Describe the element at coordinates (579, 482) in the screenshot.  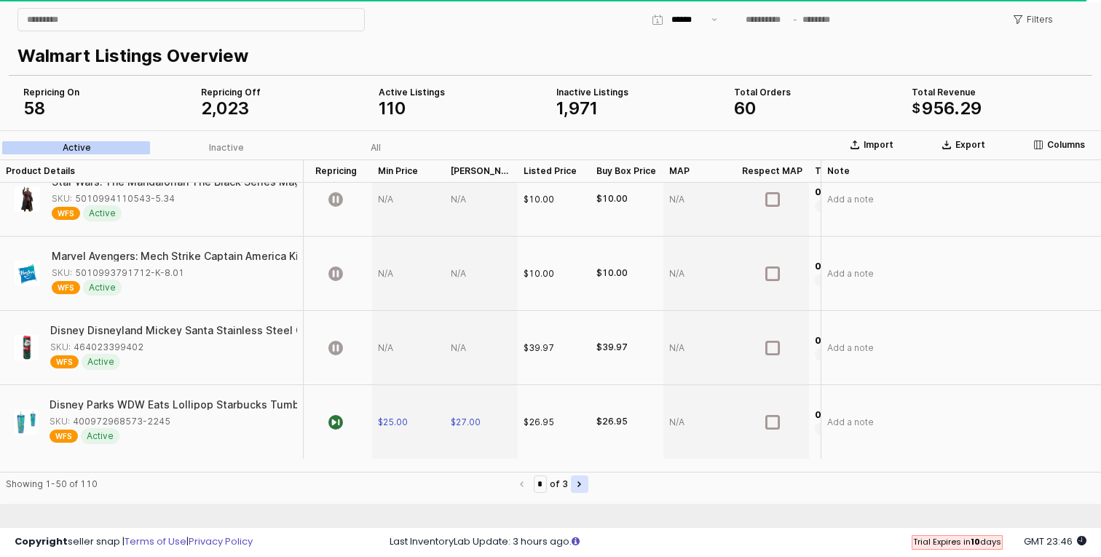
I see `button: Next page` at that location.